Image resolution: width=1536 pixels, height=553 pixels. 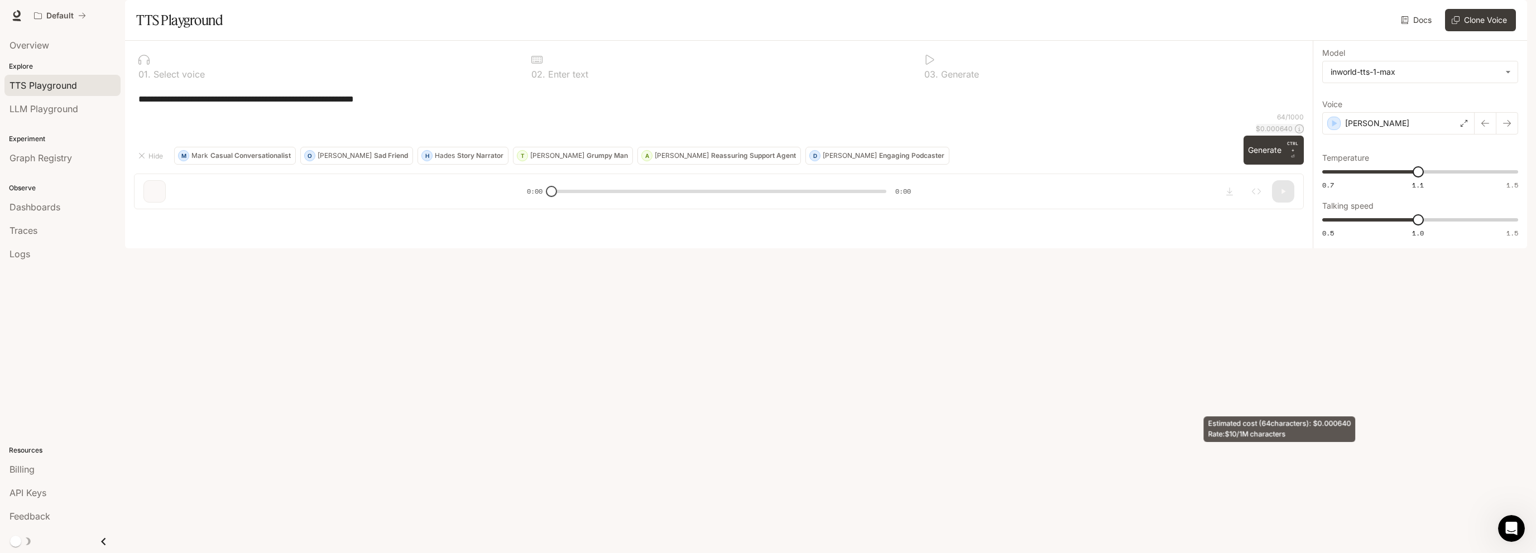 What do you see at coordinates (1279, 429) in the screenshot?
I see `div: Estimated cost ( 64 characters): $ 0.000640 Rate: $10/1M characters` at bounding box center [1279, 429].